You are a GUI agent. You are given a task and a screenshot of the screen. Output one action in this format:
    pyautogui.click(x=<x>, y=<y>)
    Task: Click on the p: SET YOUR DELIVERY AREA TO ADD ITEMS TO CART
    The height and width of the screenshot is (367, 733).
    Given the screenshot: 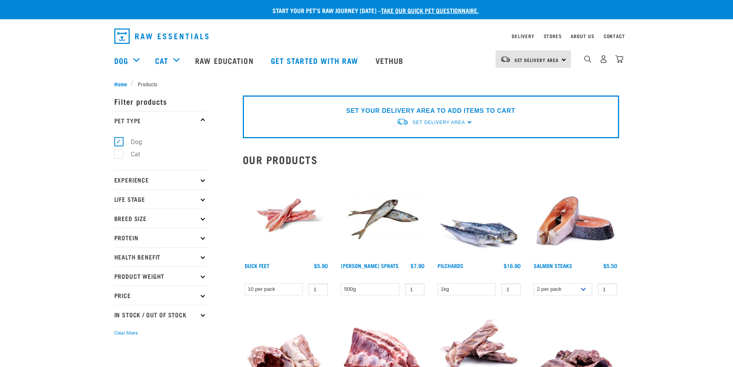 What is the action you would take?
    pyautogui.click(x=430, y=111)
    